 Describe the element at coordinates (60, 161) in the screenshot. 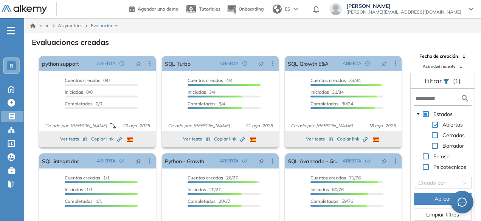

I see `a: SQL integrador` at that location.